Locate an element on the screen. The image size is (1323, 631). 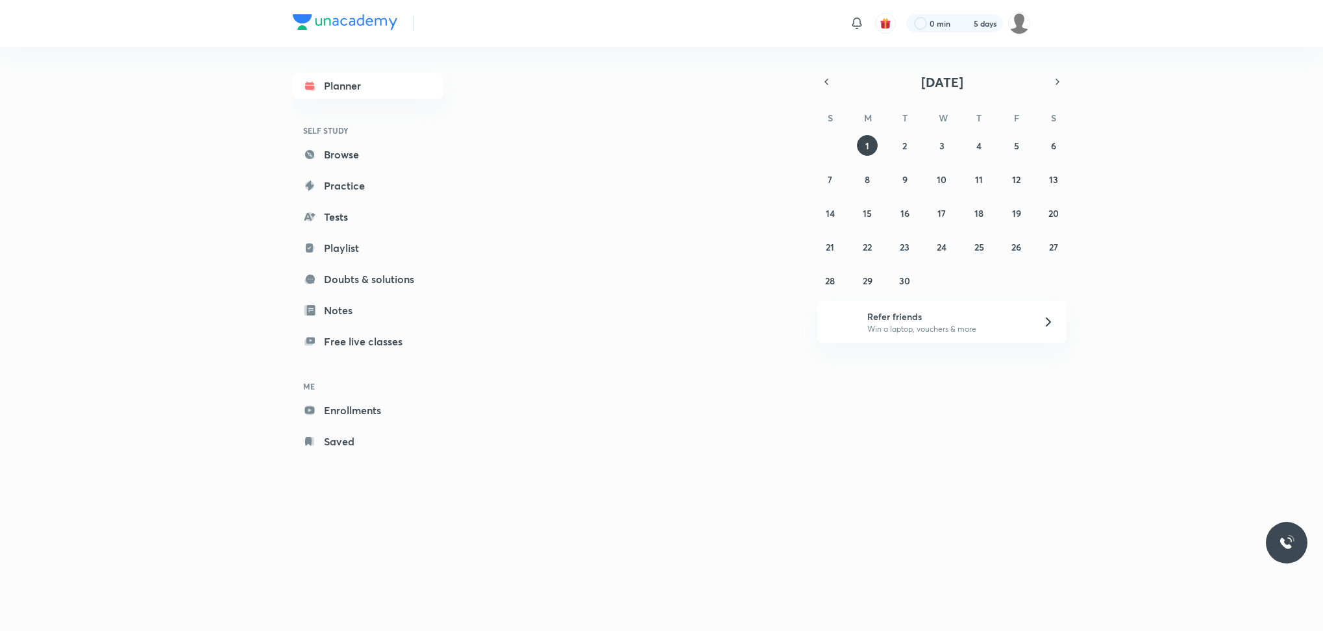
button: September 30, 2025 is located at coordinates (905, 280).